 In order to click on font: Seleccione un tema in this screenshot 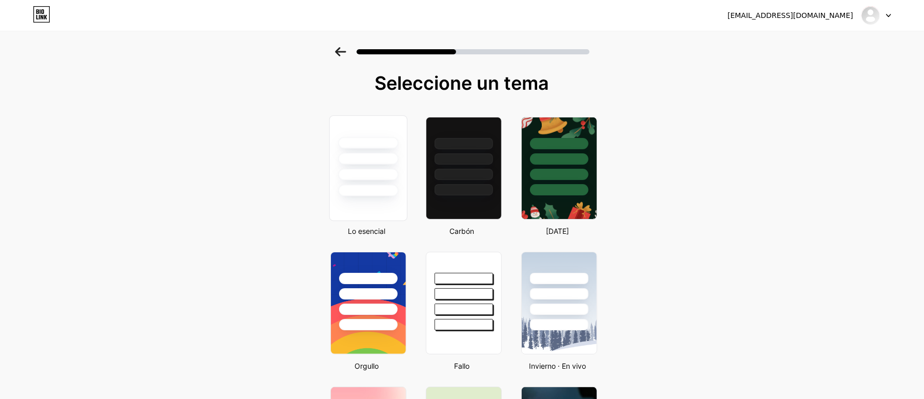, I will do `click(462, 83)`.